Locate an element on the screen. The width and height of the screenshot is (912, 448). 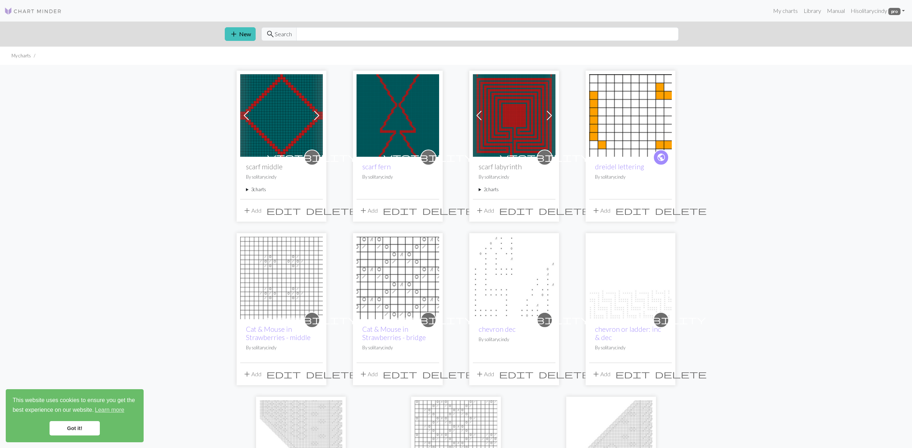
a: Copy of Cat & Mouse in Strawberries - border increase is located at coordinates (301, 441).